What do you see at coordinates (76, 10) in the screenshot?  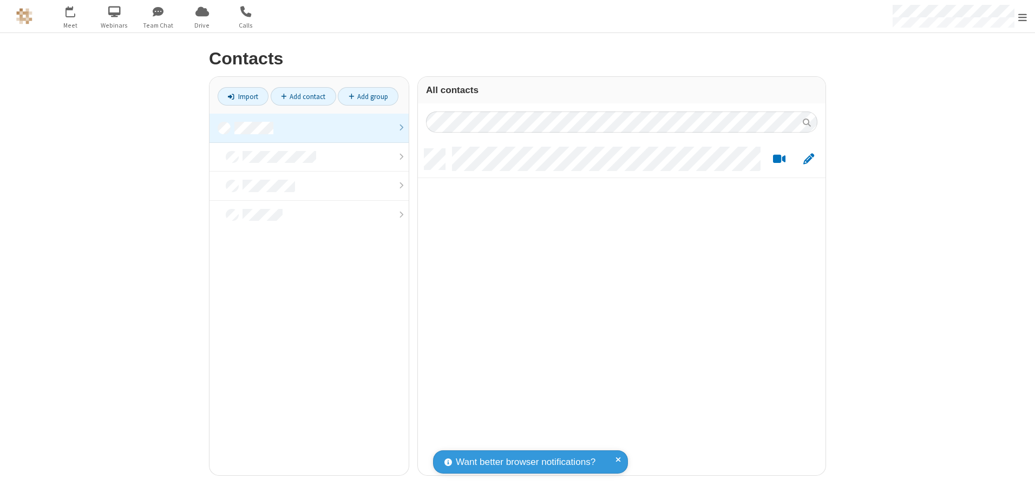 I see `div: 1` at bounding box center [76, 10].